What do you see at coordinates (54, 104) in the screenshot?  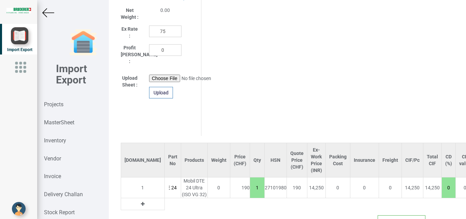 I see `strong: Projects` at bounding box center [54, 104].